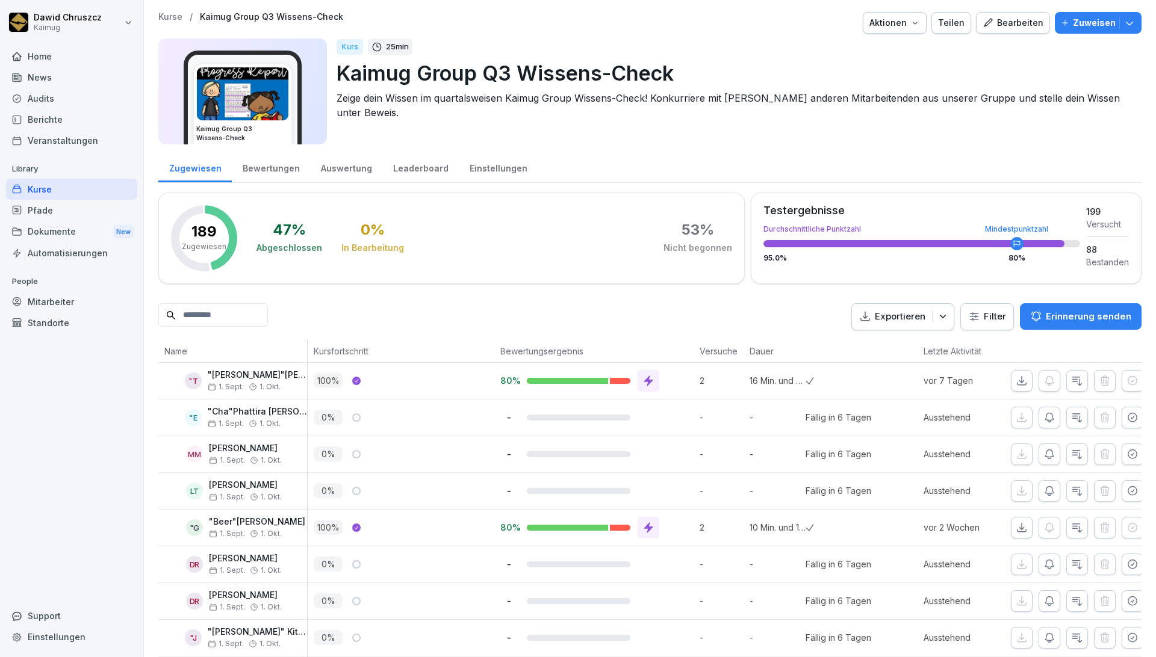 Image resolution: width=1156 pixels, height=657 pixels. Describe the element at coordinates (72, 140) in the screenshot. I see `div: Veranstaltungen` at that location.